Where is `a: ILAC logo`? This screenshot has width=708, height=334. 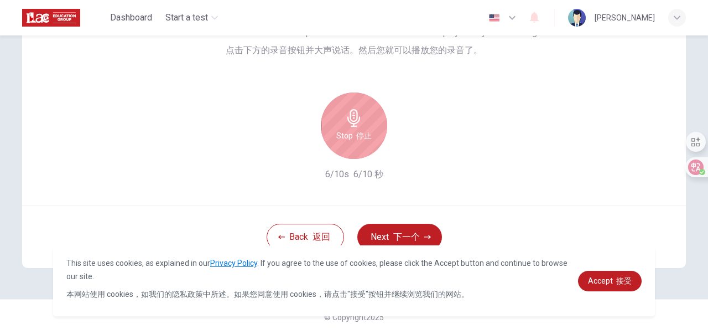
a: ILAC logo is located at coordinates (64, 18).